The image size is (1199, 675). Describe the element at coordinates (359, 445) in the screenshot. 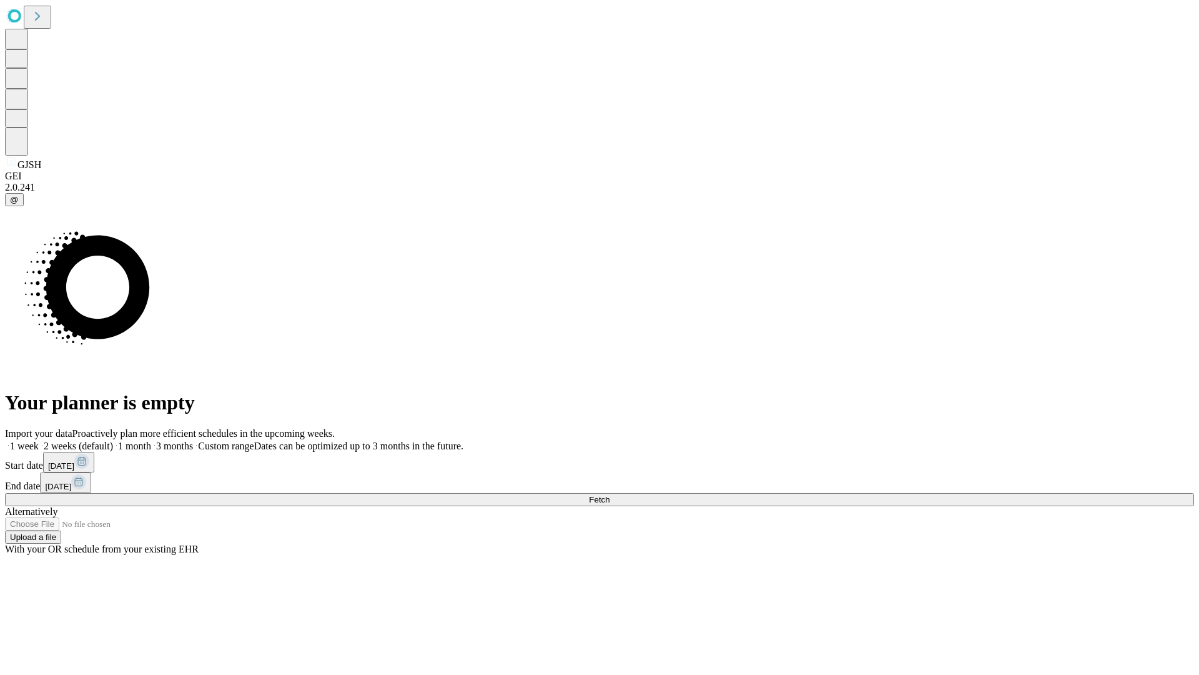

I see `span: Dates can be optimized up to 3 months in the future.` at that location.